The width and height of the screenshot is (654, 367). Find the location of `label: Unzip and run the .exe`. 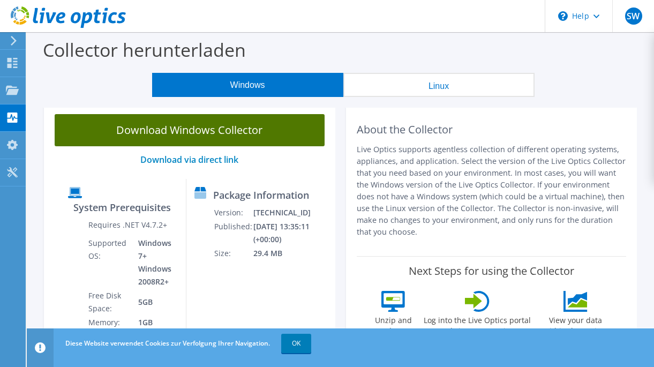

label: Unzip and run the .exe is located at coordinates (393, 324).